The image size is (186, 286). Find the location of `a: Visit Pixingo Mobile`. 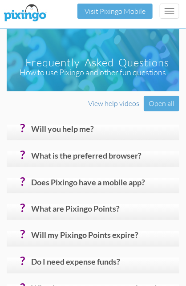

a: Visit Pixingo Mobile is located at coordinates (115, 11).